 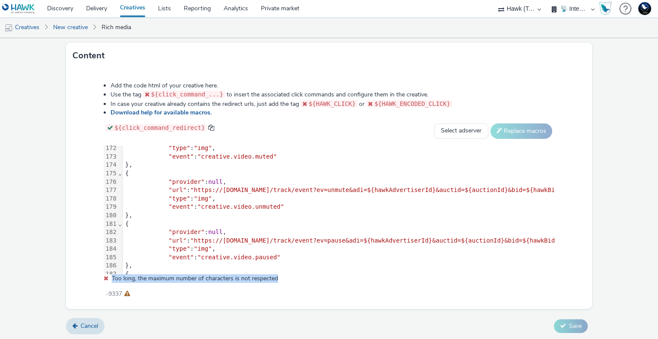 What do you see at coordinates (187, 94) in the screenshot?
I see `span: ${click_command_...}` at bounding box center [187, 94].